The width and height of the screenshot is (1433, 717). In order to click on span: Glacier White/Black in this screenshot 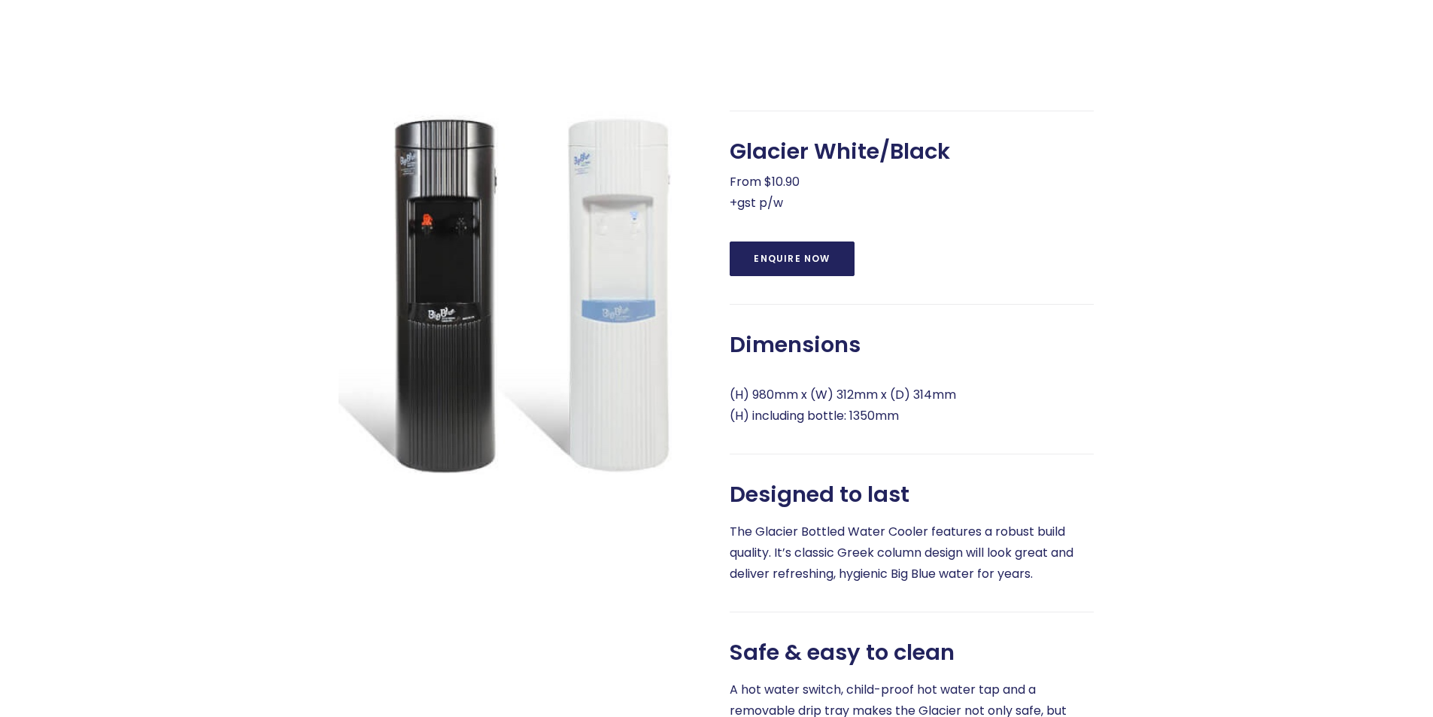, I will do `click(840, 151)`.